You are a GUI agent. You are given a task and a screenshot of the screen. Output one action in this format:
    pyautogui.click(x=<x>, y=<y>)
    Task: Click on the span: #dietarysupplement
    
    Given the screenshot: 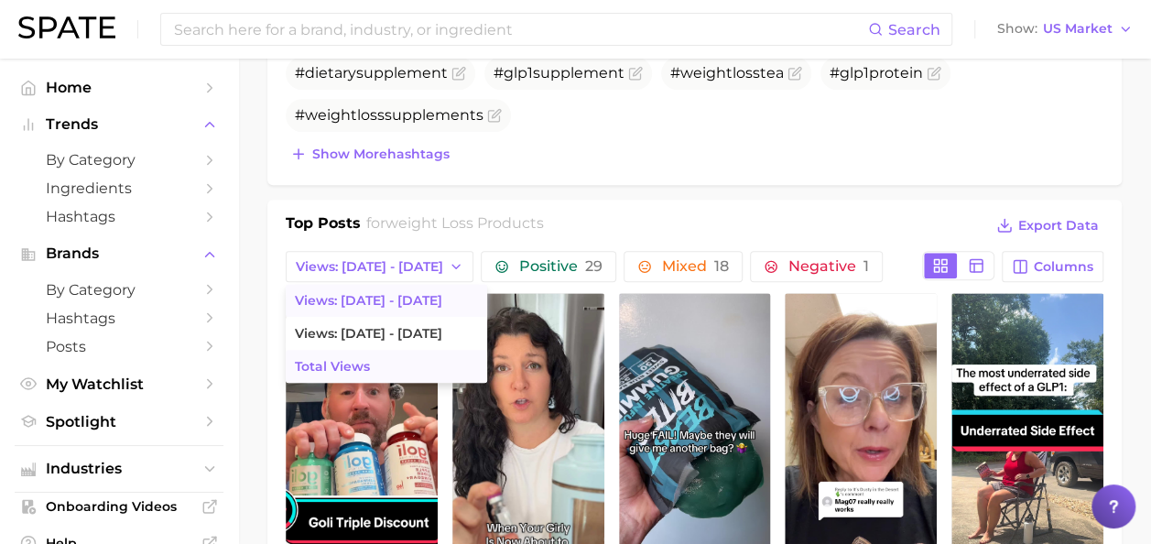 What is the action you would take?
    pyautogui.click(x=371, y=72)
    